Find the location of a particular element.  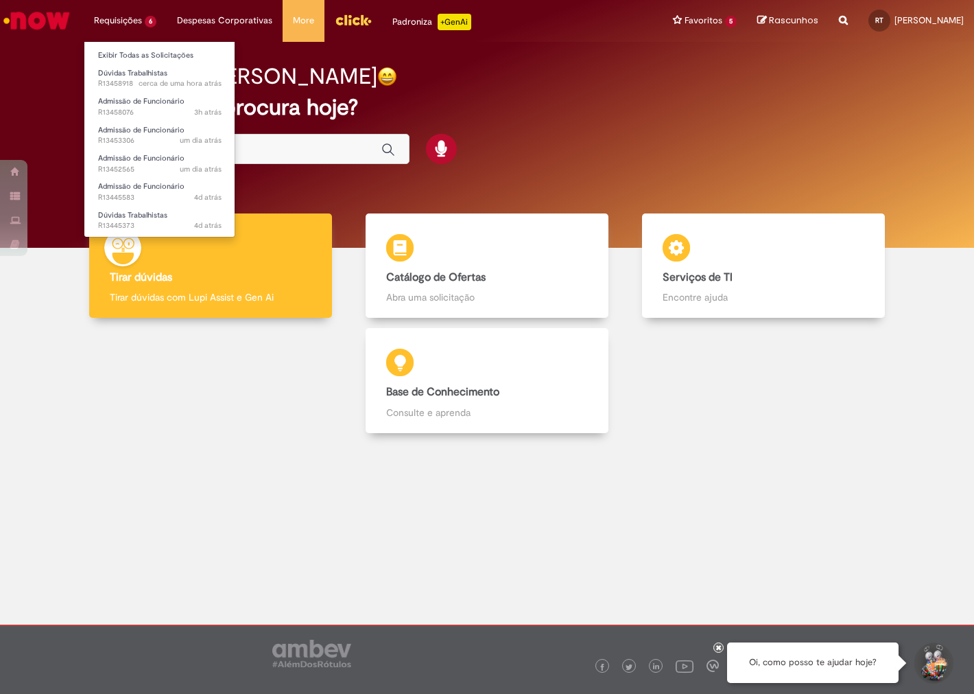

time: 28/08/2025 14:03:18 is located at coordinates (208, 112).